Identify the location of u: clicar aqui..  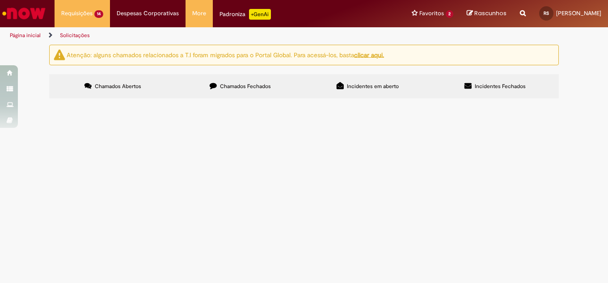
(369, 55).